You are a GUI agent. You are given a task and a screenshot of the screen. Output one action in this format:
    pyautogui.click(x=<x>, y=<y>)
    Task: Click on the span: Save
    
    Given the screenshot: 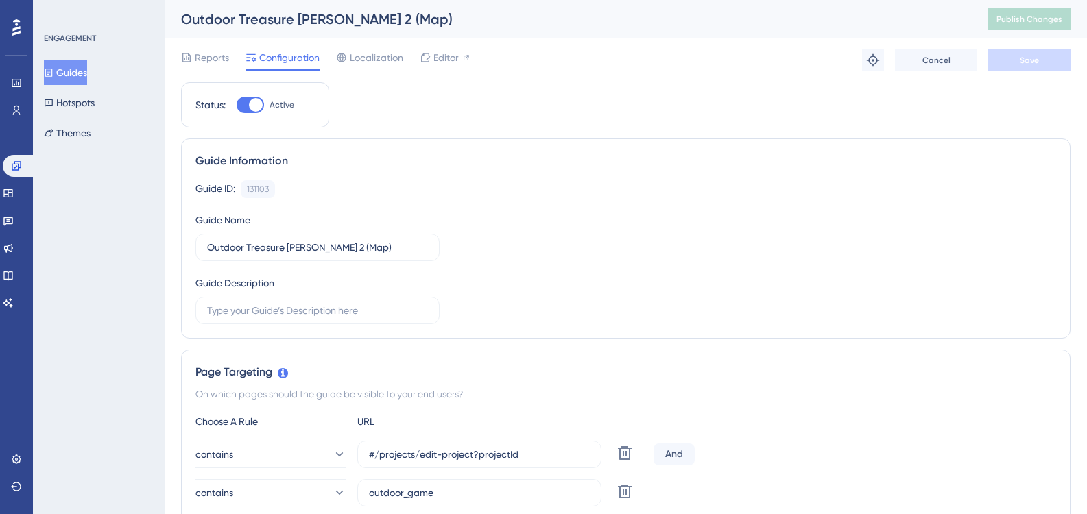 What is the action you would take?
    pyautogui.click(x=1029, y=60)
    